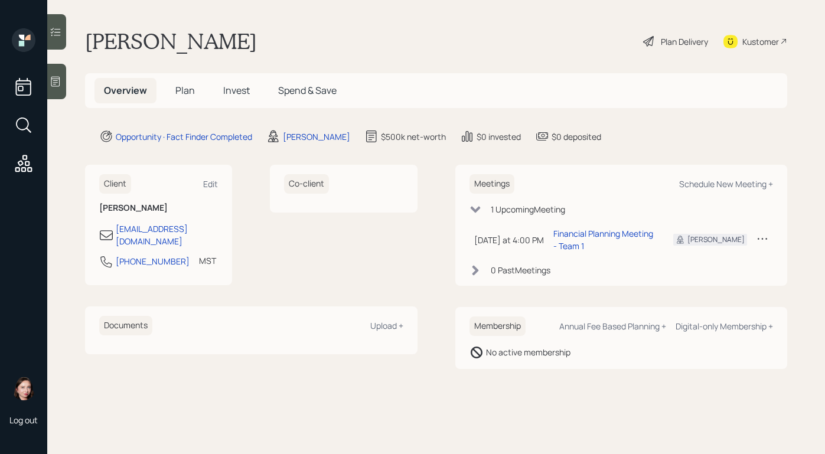 This screenshot has width=825, height=454. Describe the element at coordinates (24, 420) in the screenshot. I see `div: Log out` at that location.